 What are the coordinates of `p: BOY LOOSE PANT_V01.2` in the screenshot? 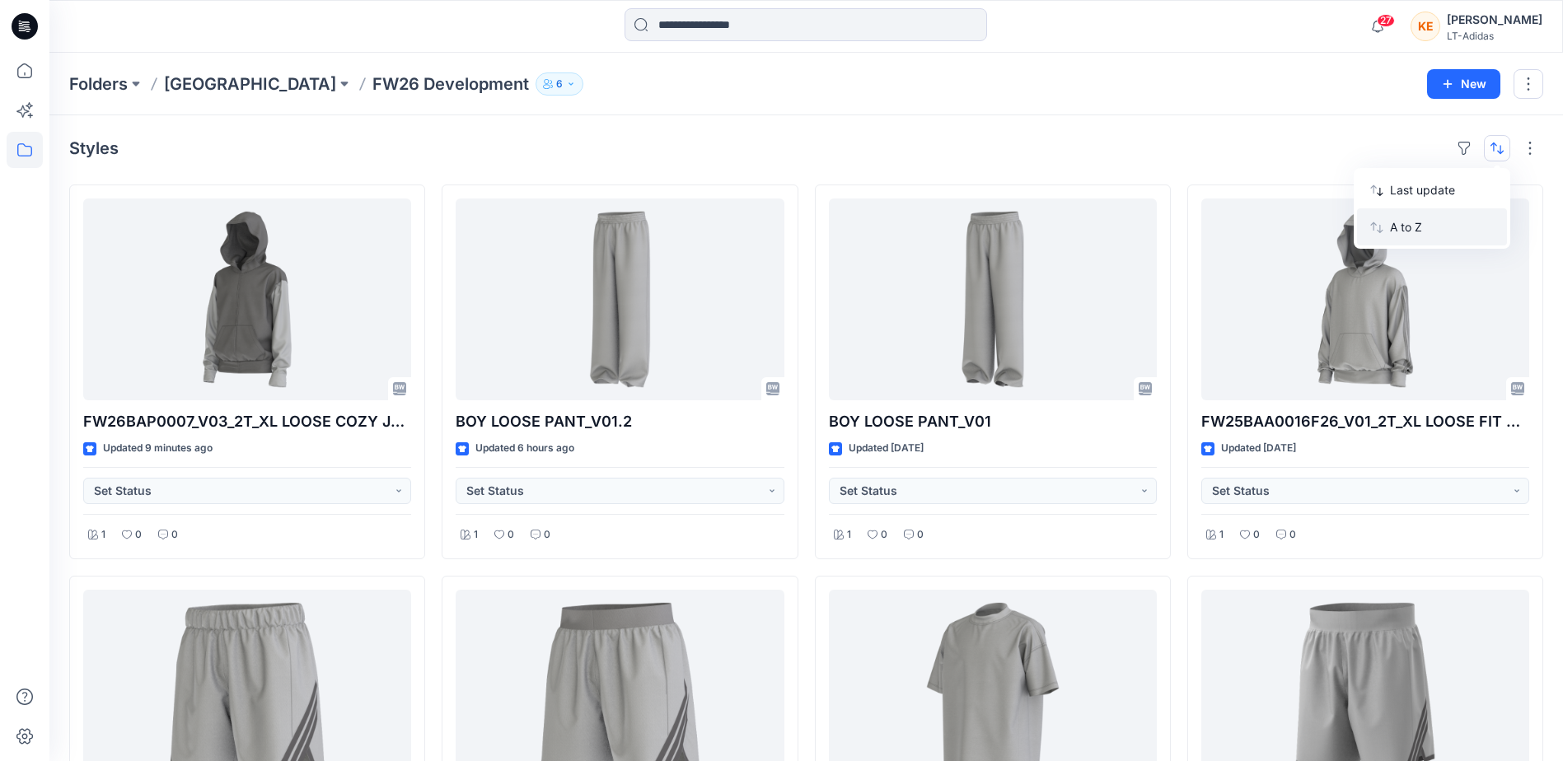 It's located at (619, 422).